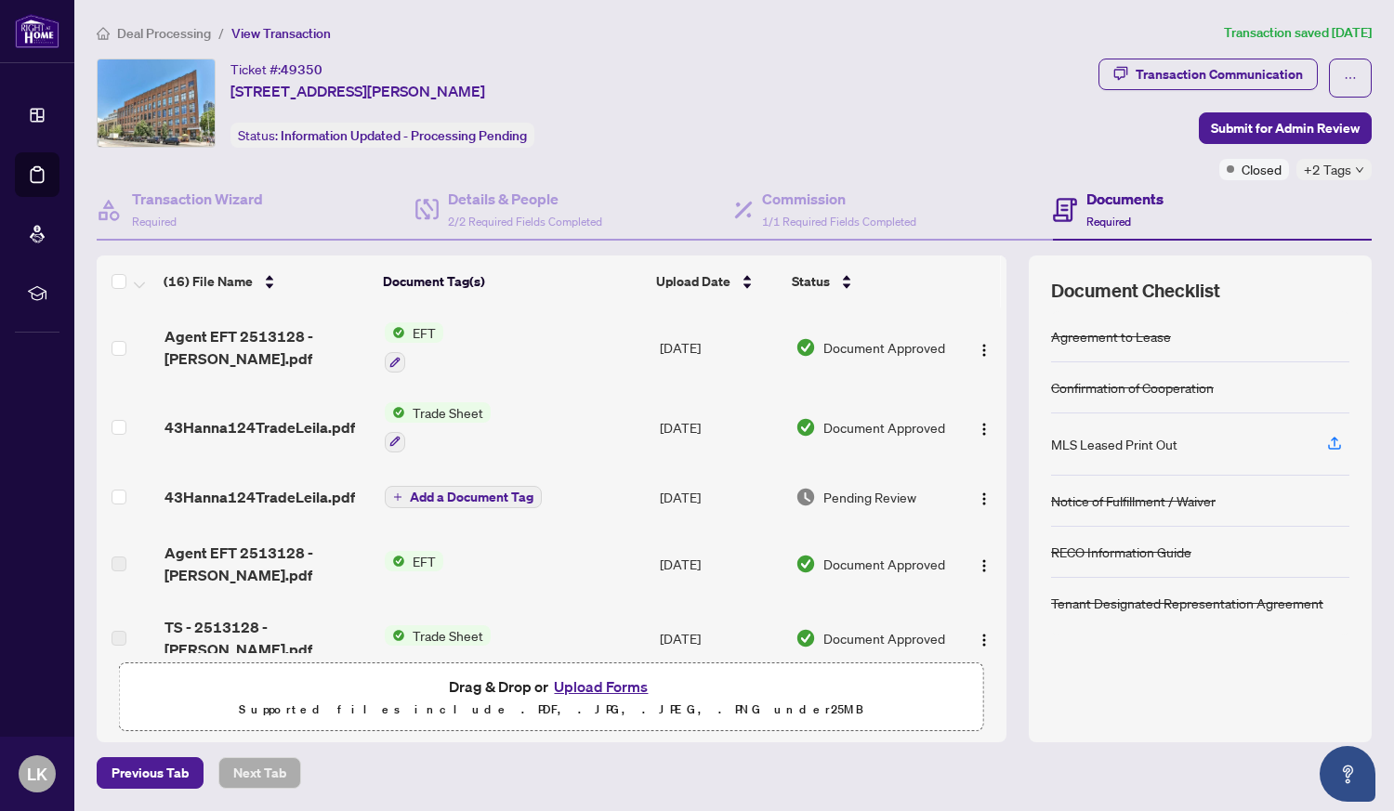 This screenshot has height=811, width=1394. Describe the element at coordinates (164, 33) in the screenshot. I see `span: Deal Processing` at that location.